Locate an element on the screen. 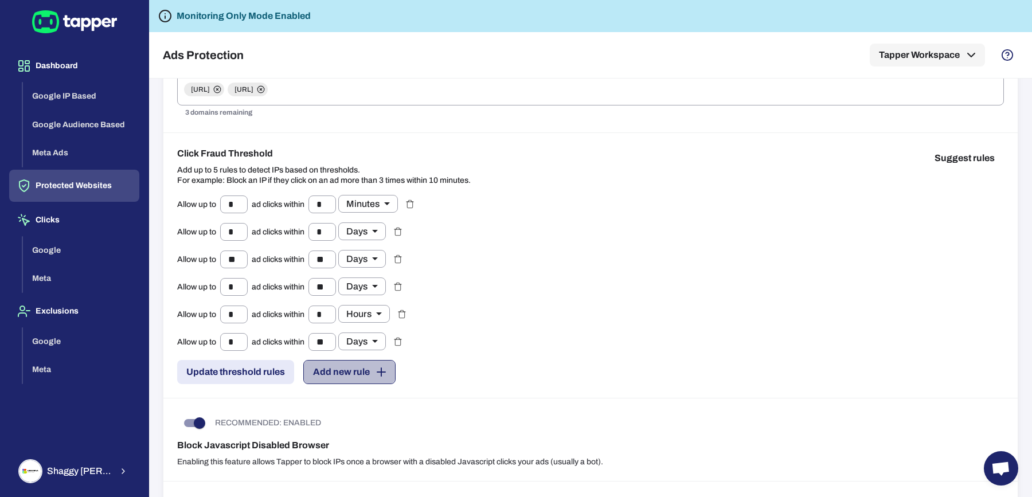 The height and width of the screenshot is (497, 1032). button: Add new rule is located at coordinates (349, 372).